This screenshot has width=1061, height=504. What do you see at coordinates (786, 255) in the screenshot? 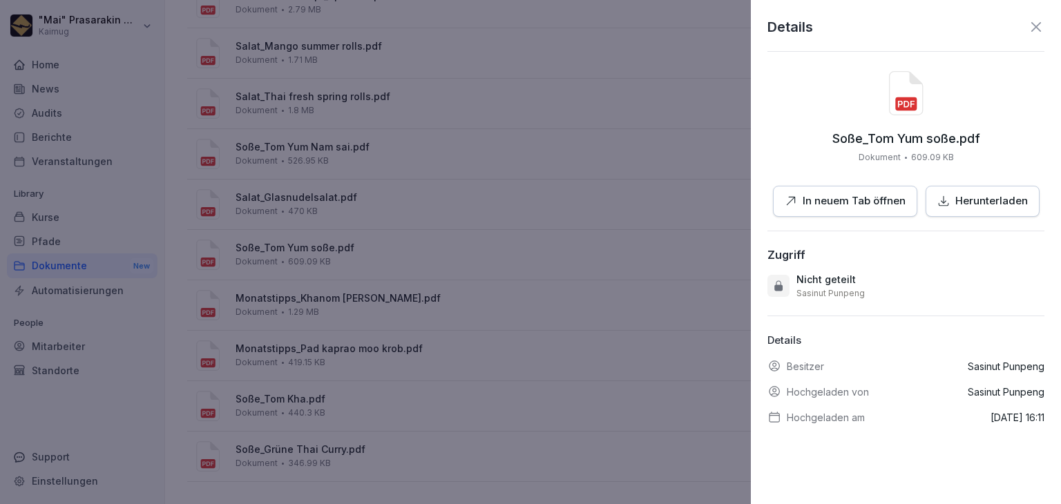
I see `div: Zugriff` at bounding box center [786, 255].